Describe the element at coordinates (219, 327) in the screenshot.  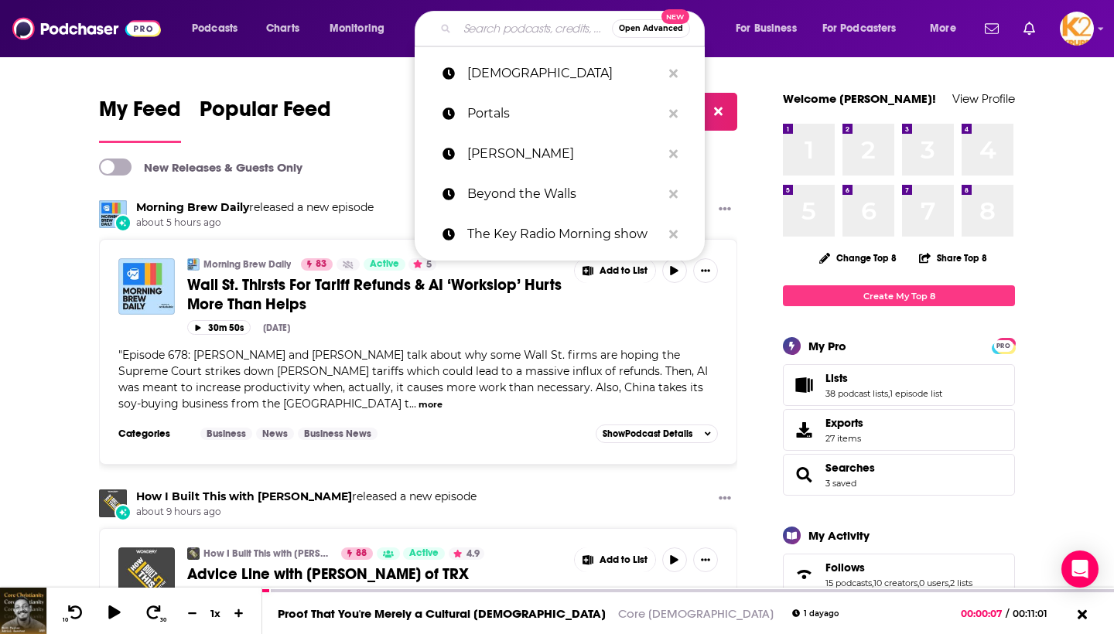
I see `button: 30m 50s` at that location.